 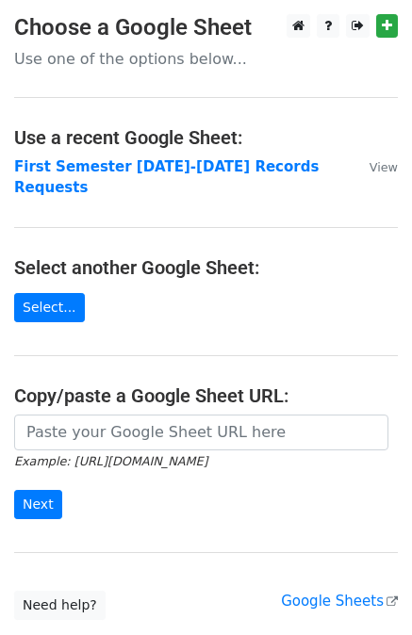 I want to click on a: Google Sheets, so click(x=339, y=602).